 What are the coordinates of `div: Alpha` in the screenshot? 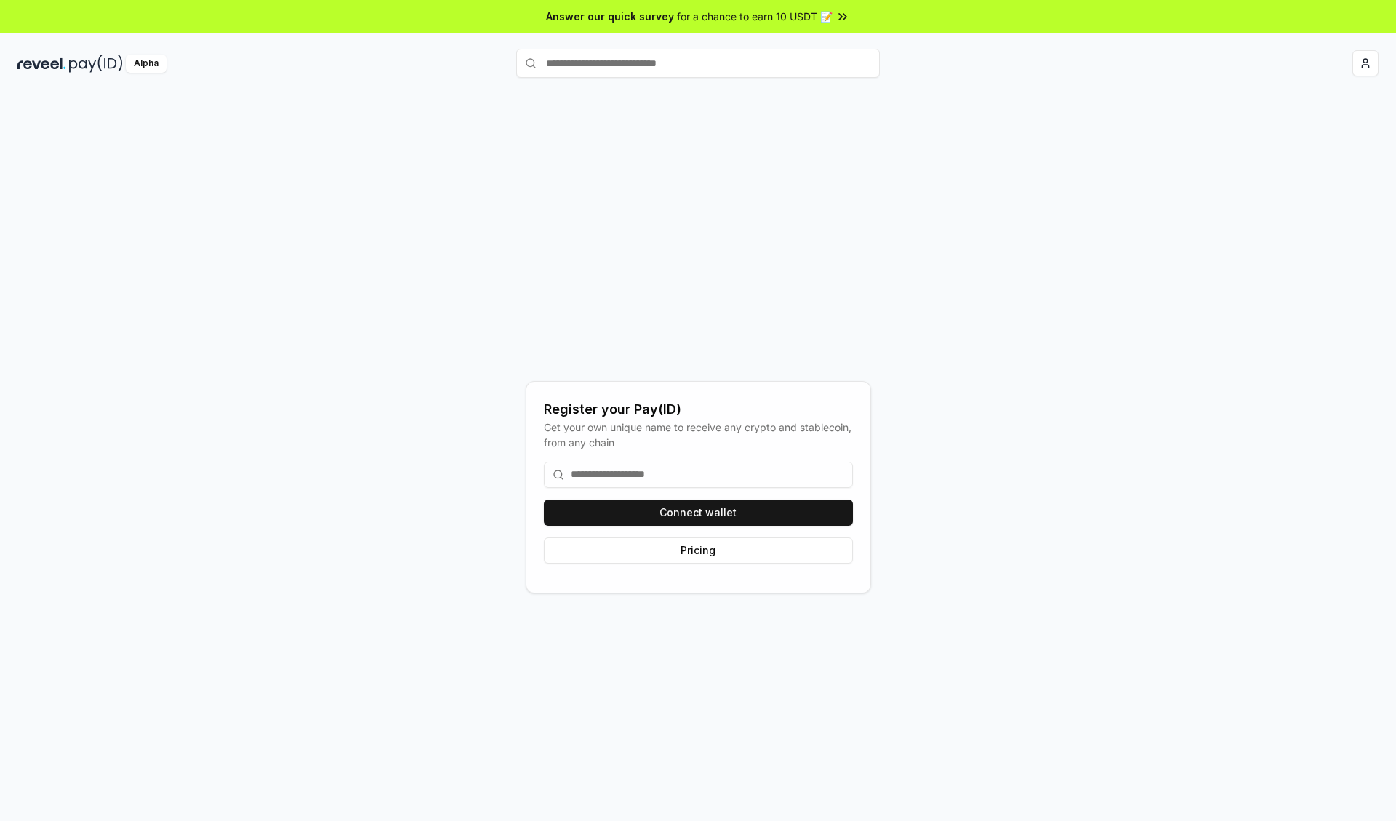 It's located at (146, 63).